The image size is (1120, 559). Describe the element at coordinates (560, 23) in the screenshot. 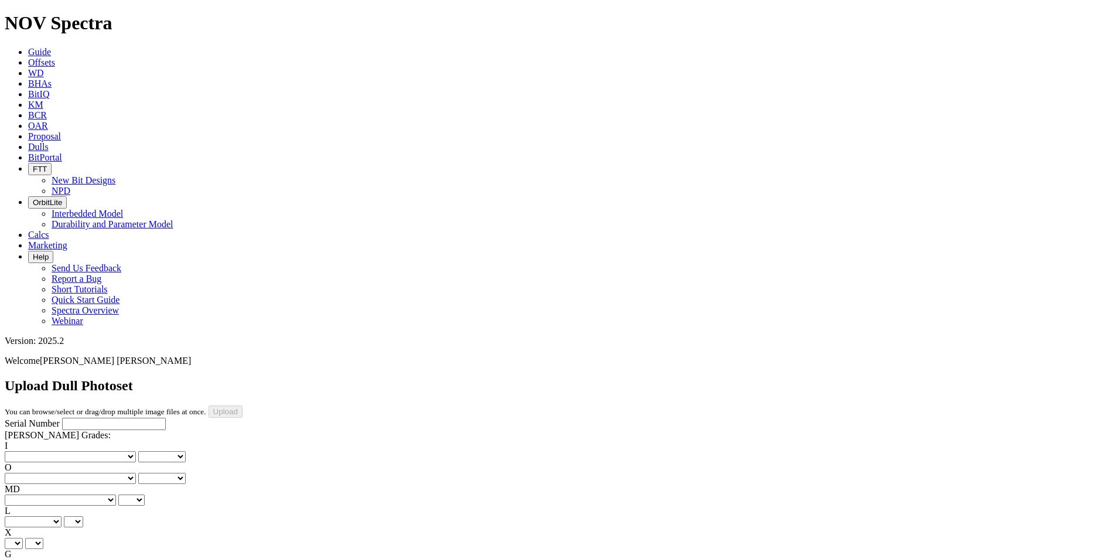

I see `h1: NOV Spectra` at that location.